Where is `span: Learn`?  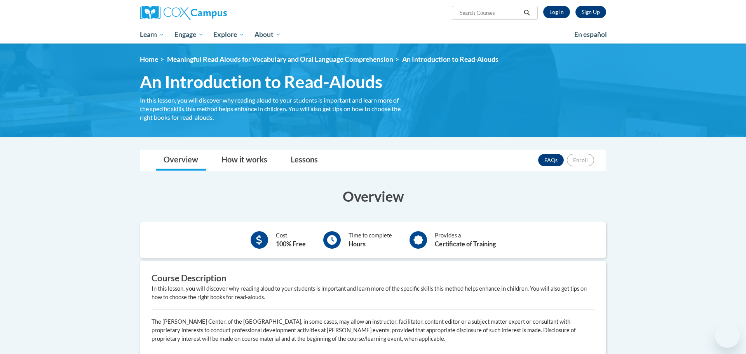
span: Learn is located at coordinates (152, 35).